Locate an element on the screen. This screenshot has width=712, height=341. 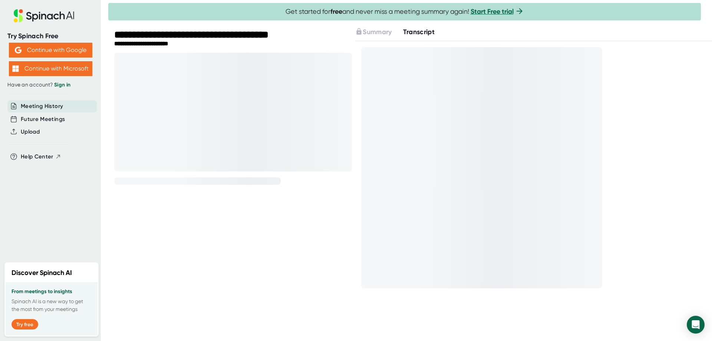
a: Continue with Microsoft is located at coordinates (50, 69).